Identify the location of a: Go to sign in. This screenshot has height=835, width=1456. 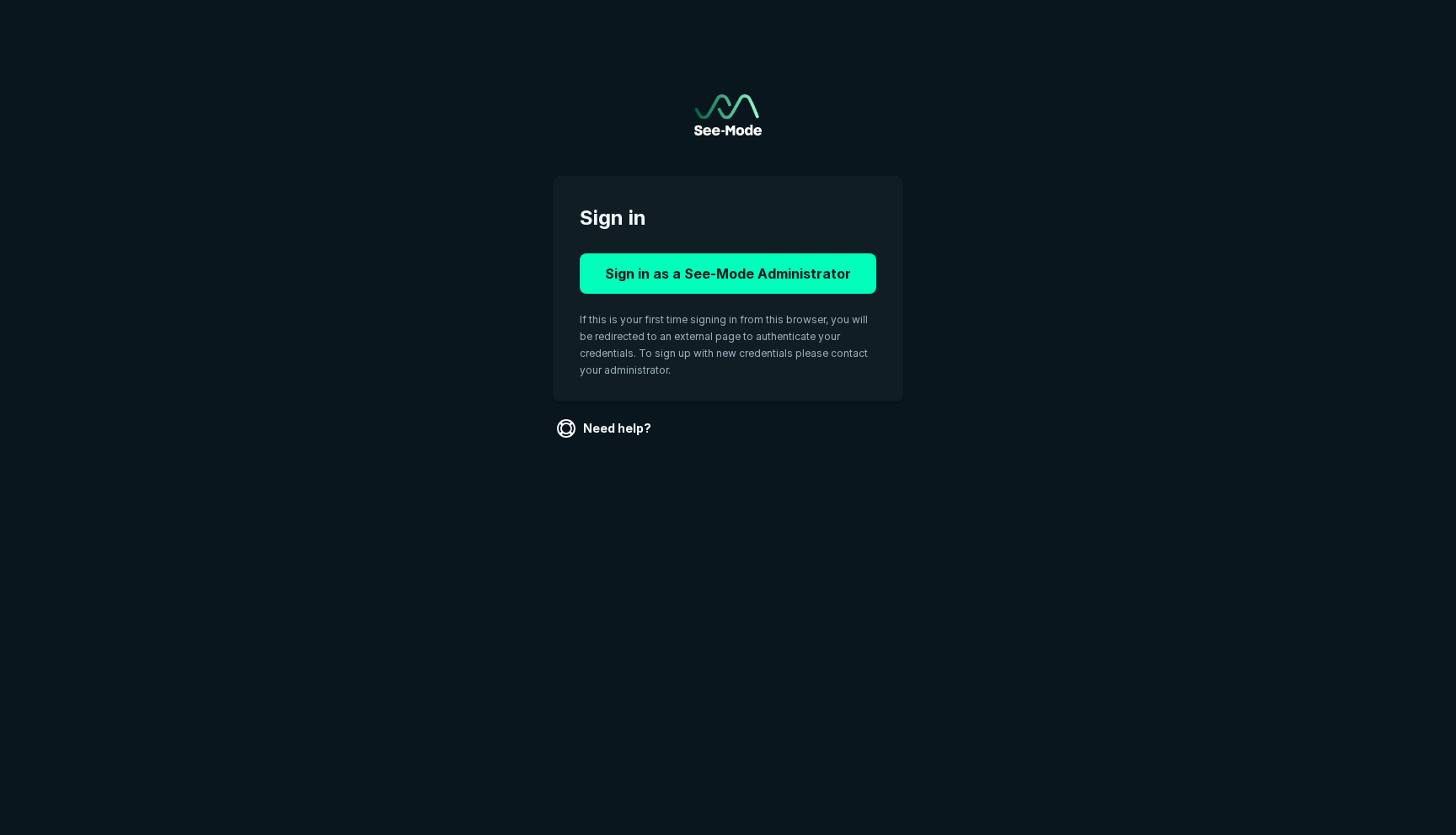
(728, 114).